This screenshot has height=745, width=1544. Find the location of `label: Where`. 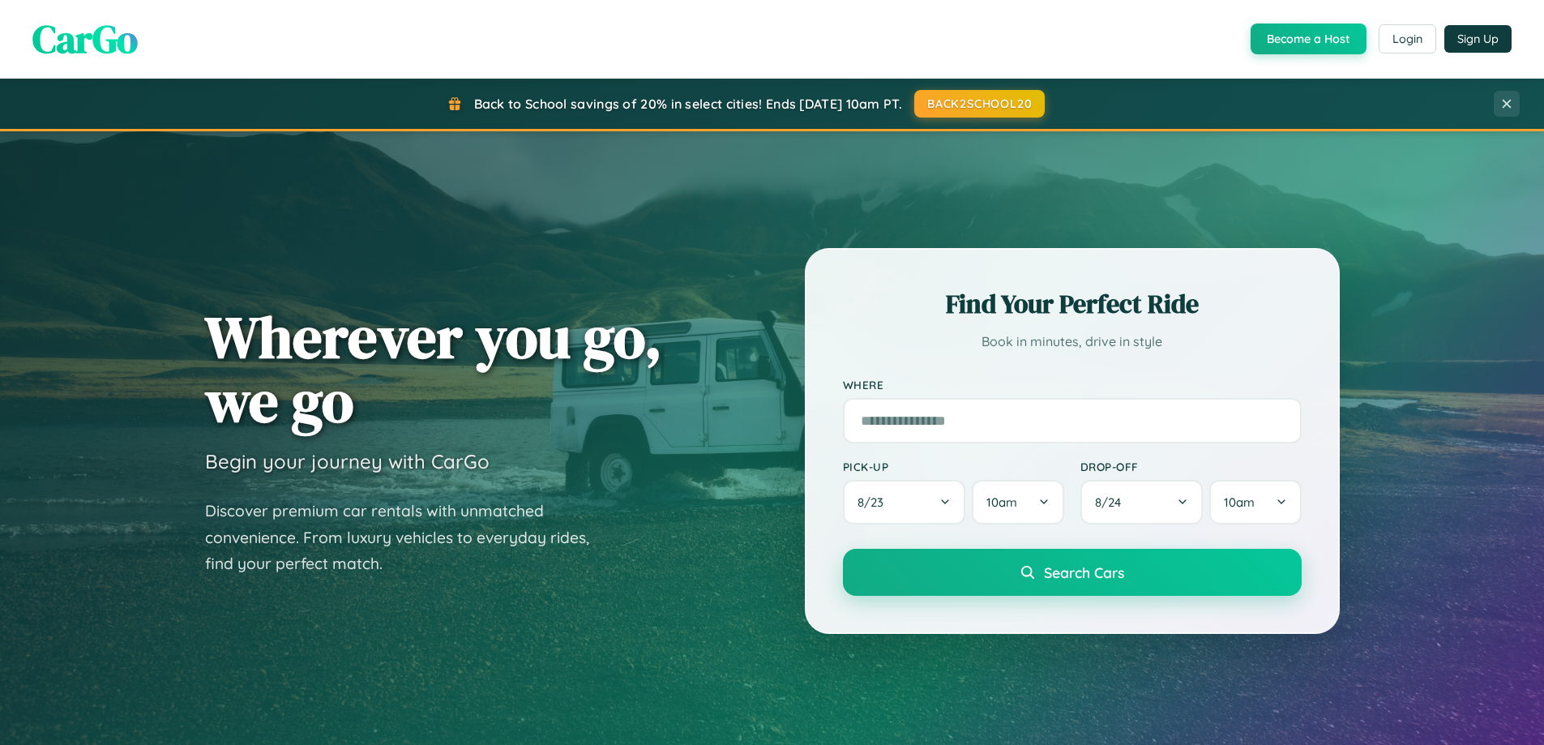

label: Where is located at coordinates (1072, 384).